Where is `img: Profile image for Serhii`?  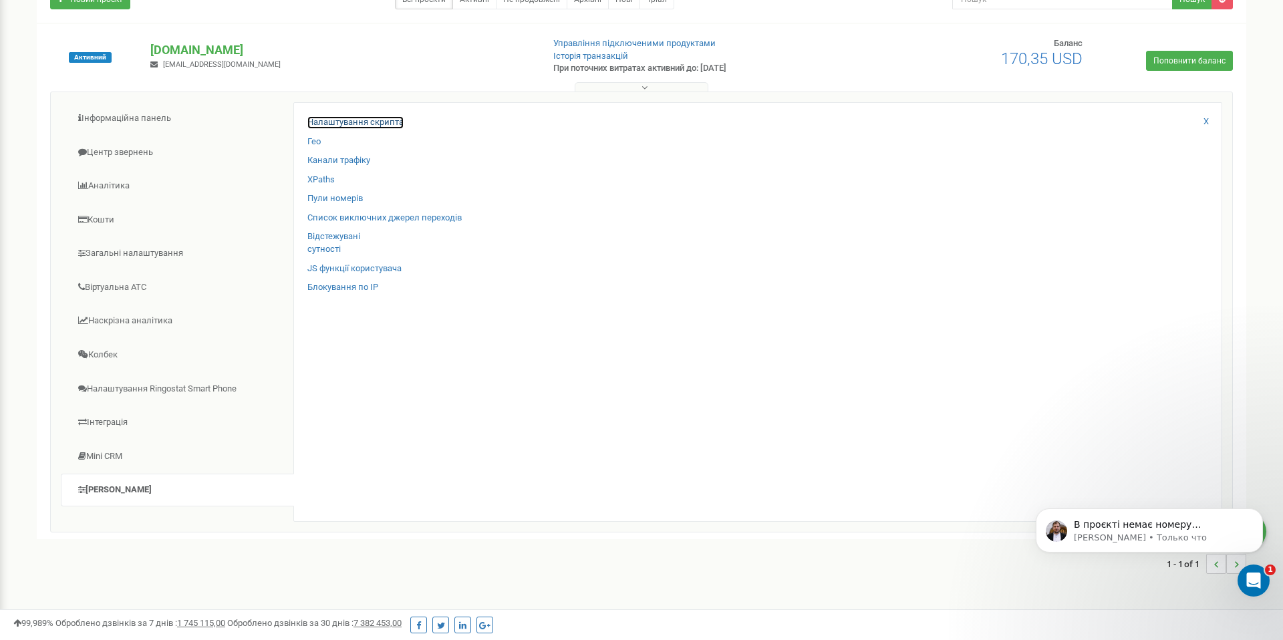 img: Profile image for Serhii is located at coordinates (41, 51).